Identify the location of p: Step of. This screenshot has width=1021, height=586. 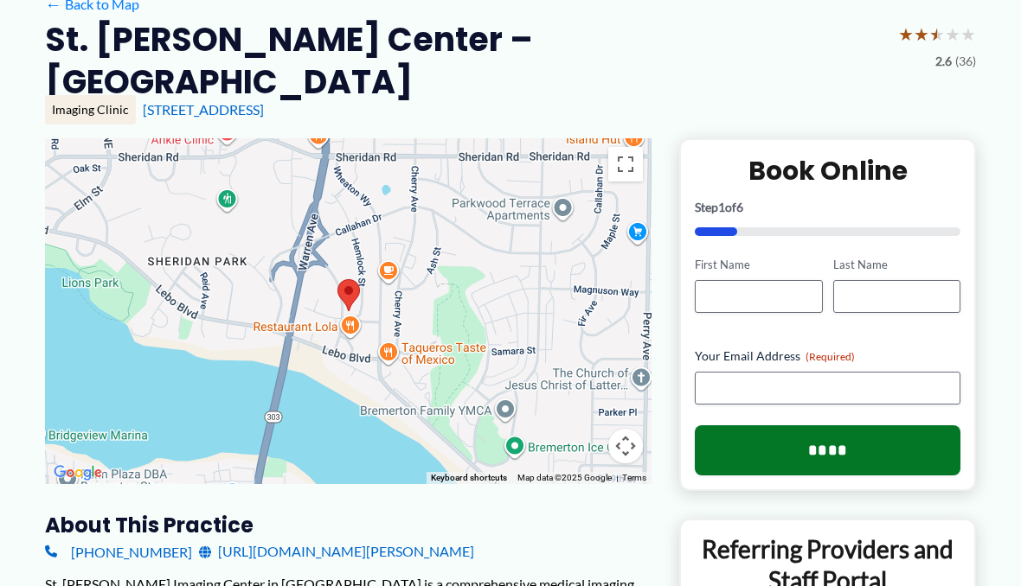
(827, 208).